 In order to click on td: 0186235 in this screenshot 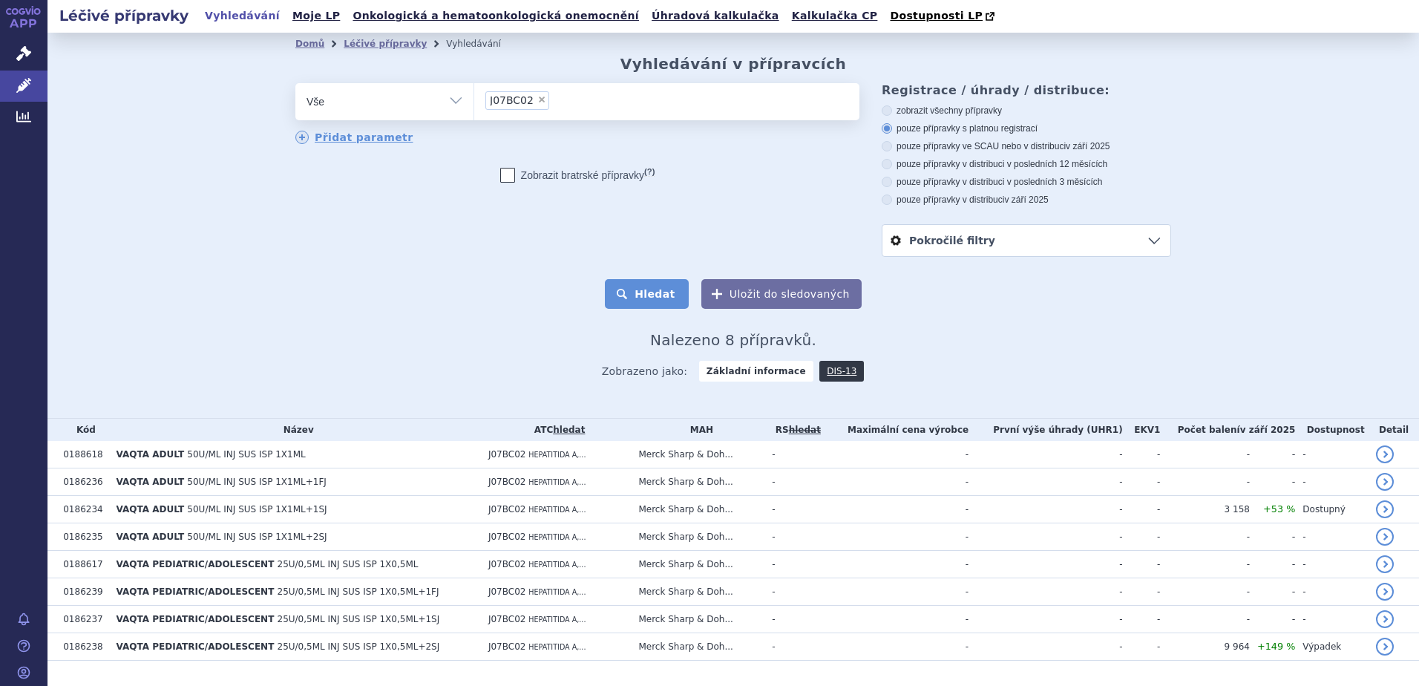, I will do `click(82, 537)`.